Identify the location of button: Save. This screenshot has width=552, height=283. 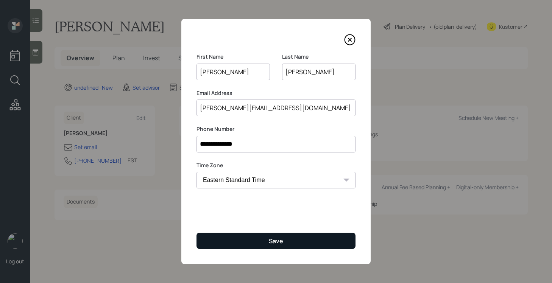
(276, 241).